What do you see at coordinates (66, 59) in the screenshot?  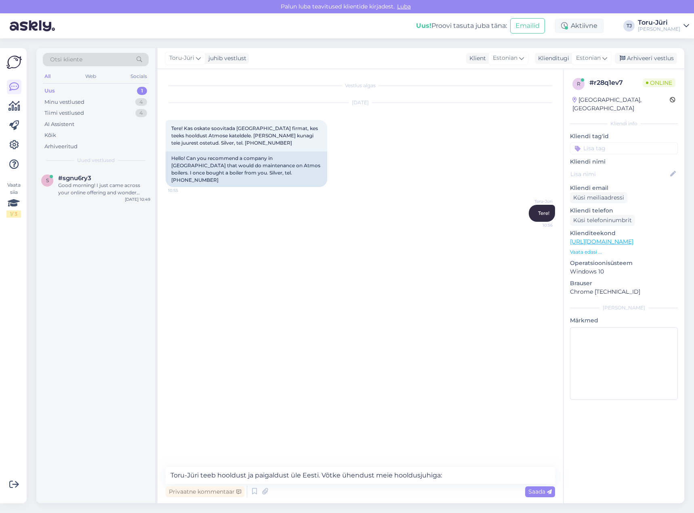 I see `span: Otsi kliente` at bounding box center [66, 59].